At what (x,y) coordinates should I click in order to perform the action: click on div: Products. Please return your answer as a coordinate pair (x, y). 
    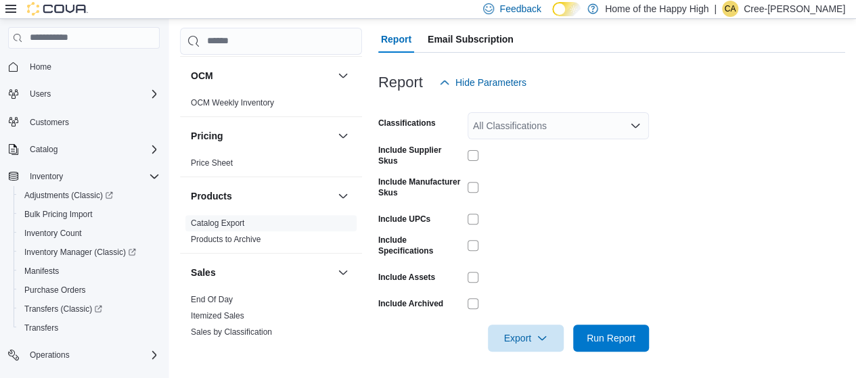
    Looking at the image, I should click on (271, 234).